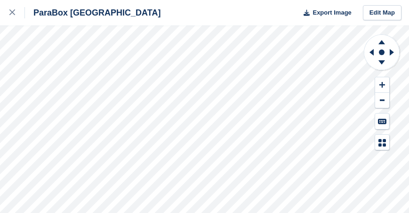 Image resolution: width=409 pixels, height=213 pixels. I want to click on button: Zoom Out, so click(382, 100).